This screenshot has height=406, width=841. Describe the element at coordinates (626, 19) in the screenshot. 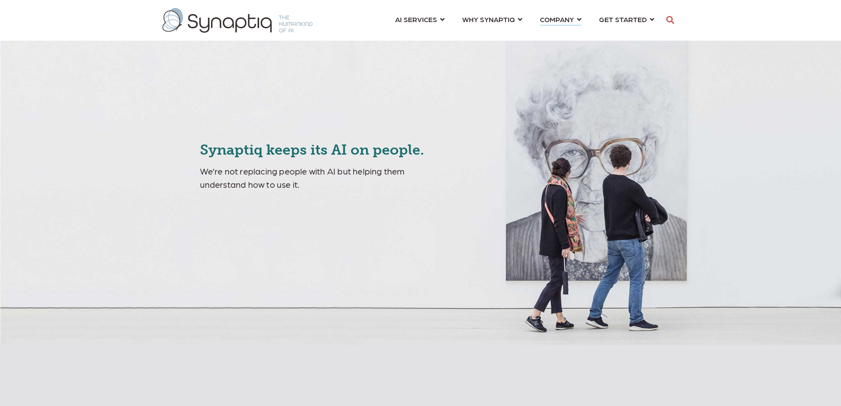

I see `a: GET STARTED` at that location.